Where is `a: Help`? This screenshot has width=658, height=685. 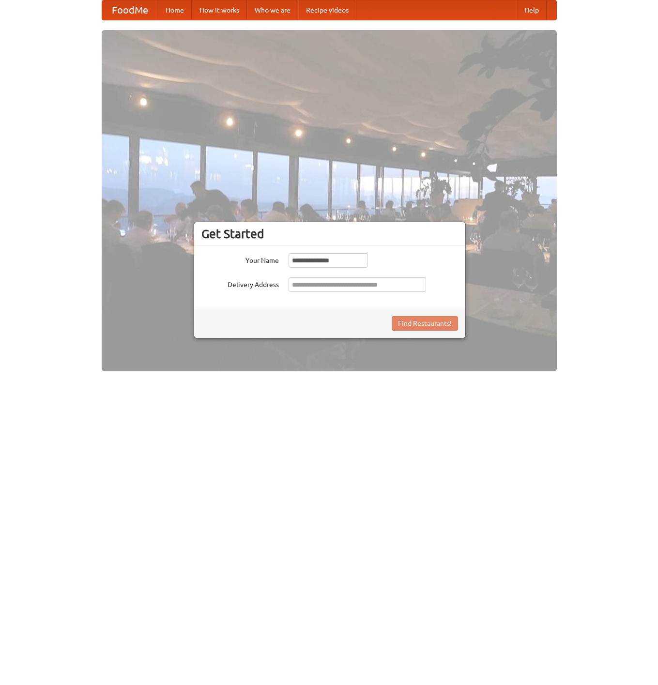
a: Help is located at coordinates (531, 10).